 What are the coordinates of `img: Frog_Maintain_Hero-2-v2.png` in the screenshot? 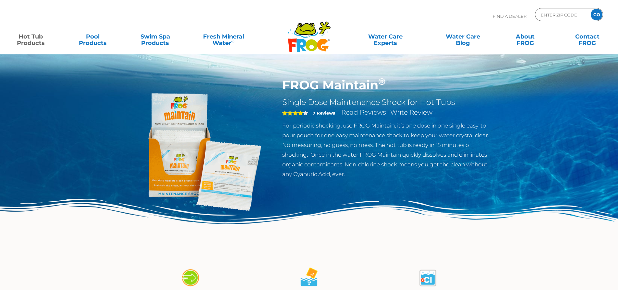 It's located at (198, 152).